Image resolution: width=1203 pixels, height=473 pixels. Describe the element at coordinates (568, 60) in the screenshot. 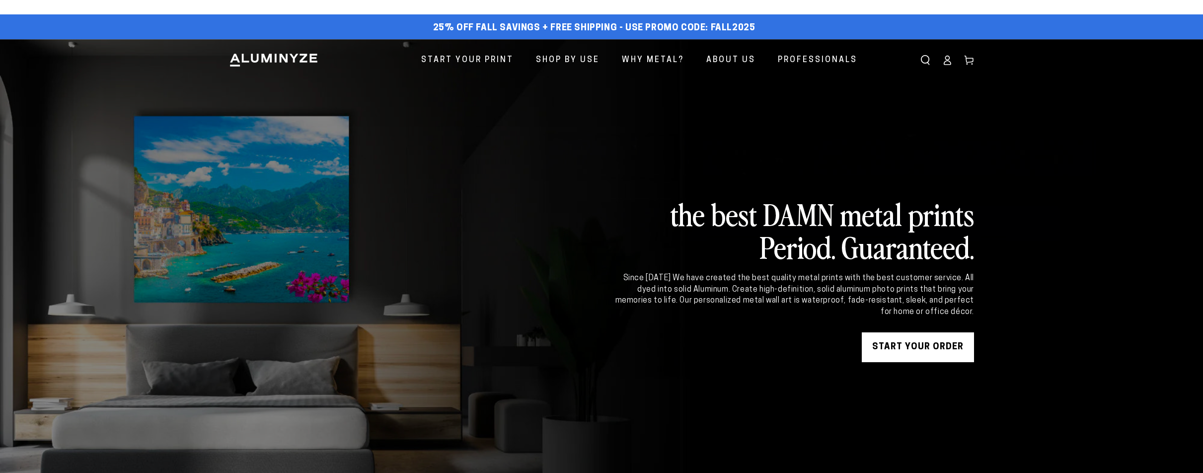

I see `span: Shop By Use` at that location.